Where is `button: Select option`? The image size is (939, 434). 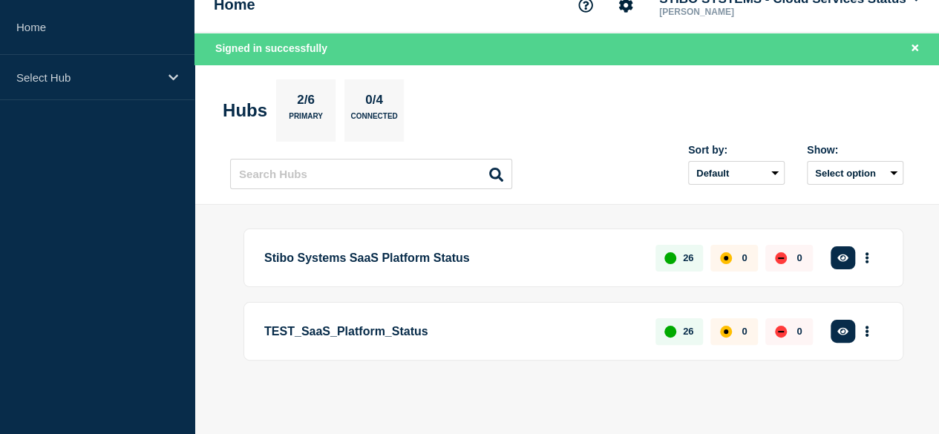
button: Select option is located at coordinates (856, 173).